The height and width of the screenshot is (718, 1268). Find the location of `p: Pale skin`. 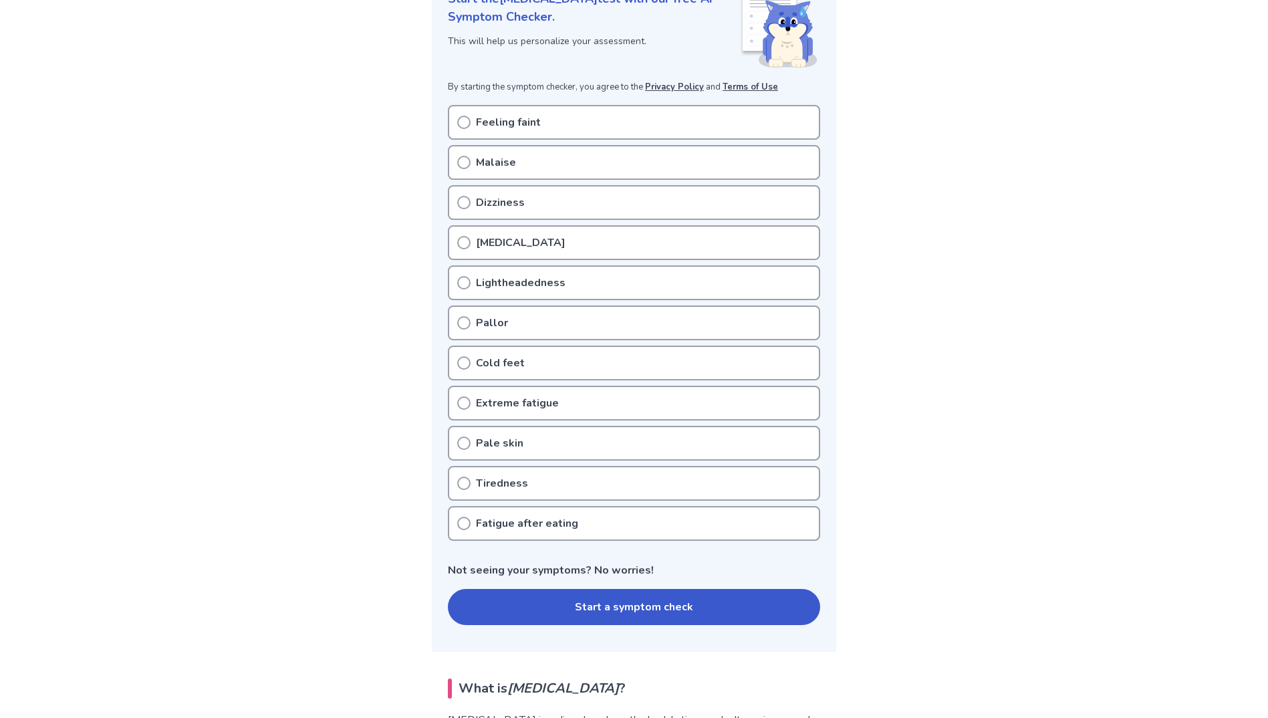

p: Pale skin is located at coordinates (499, 443).